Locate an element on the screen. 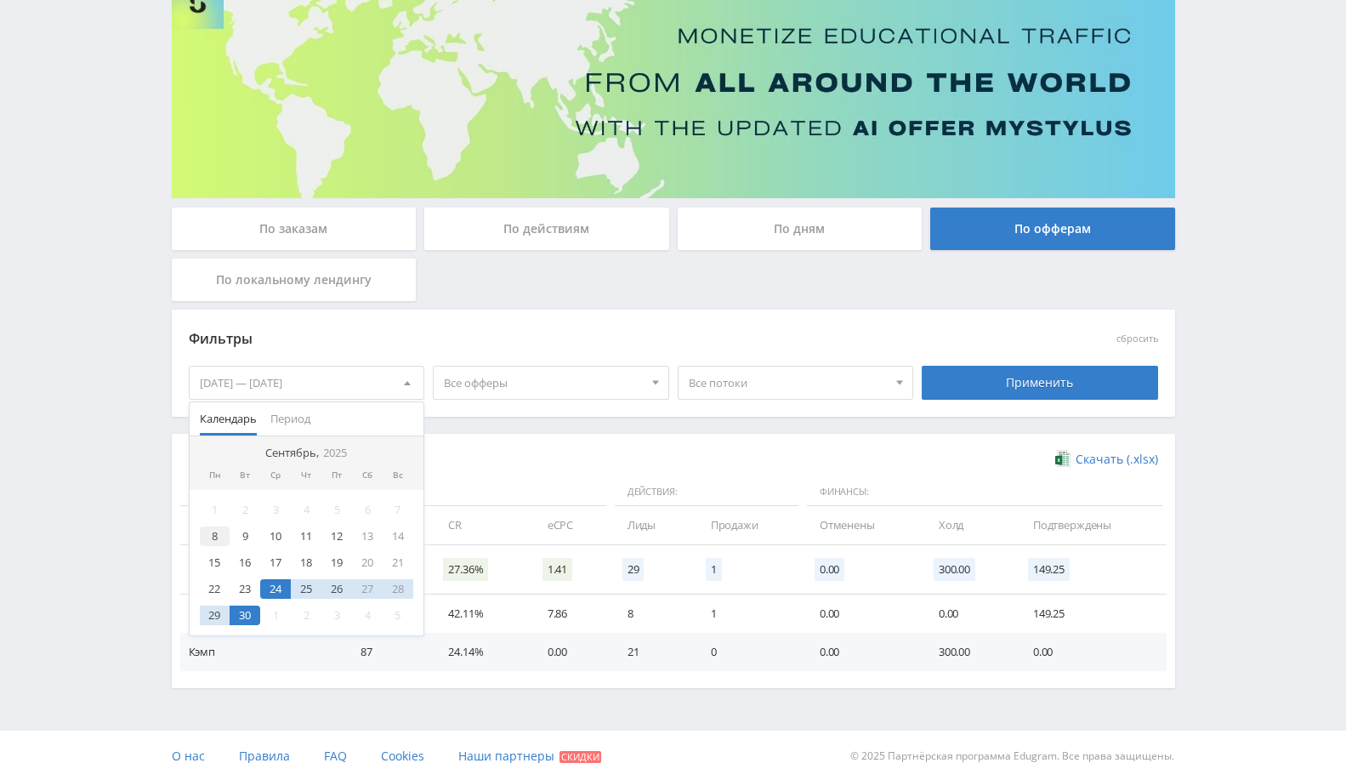 This screenshot has height=780, width=1346. span: 1 is located at coordinates (713, 569).